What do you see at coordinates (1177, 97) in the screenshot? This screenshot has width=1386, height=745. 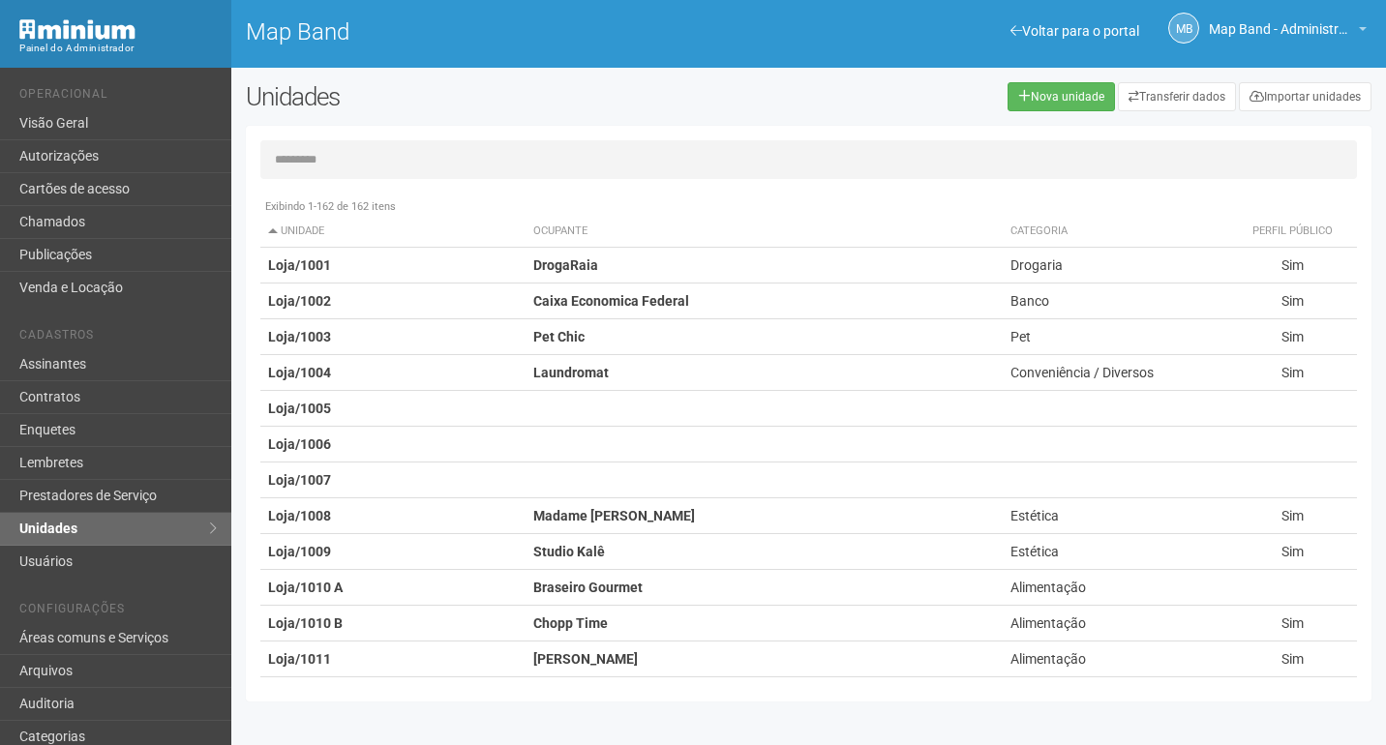 I see `a: Transferir dados` at bounding box center [1177, 97].